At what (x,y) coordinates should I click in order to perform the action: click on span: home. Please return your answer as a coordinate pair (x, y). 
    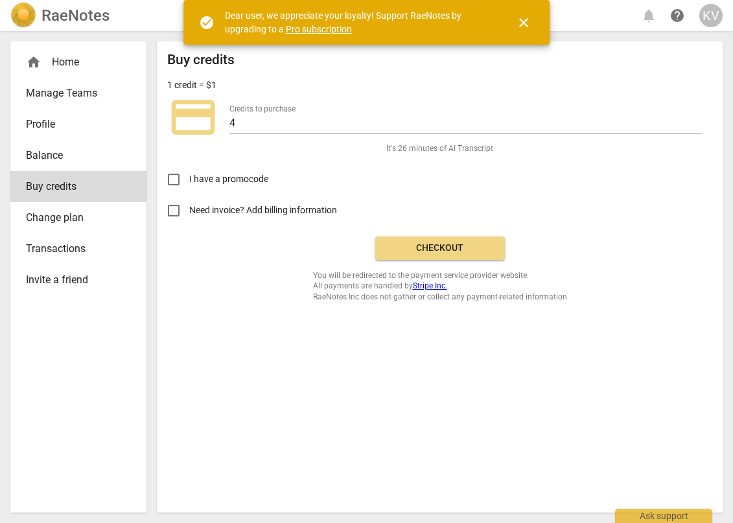
    Looking at the image, I should click on (34, 62).